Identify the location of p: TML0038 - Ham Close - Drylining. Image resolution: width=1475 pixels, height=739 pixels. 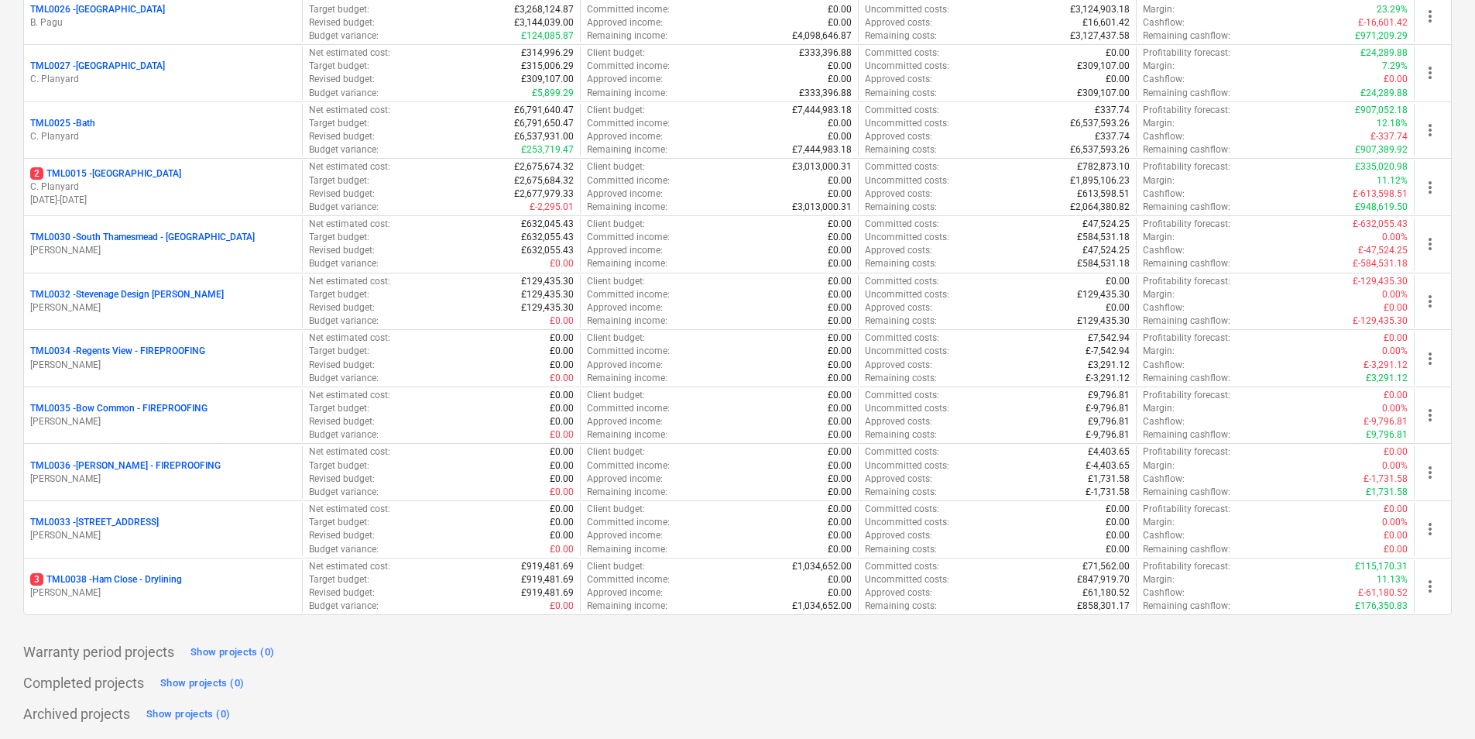
(106, 579).